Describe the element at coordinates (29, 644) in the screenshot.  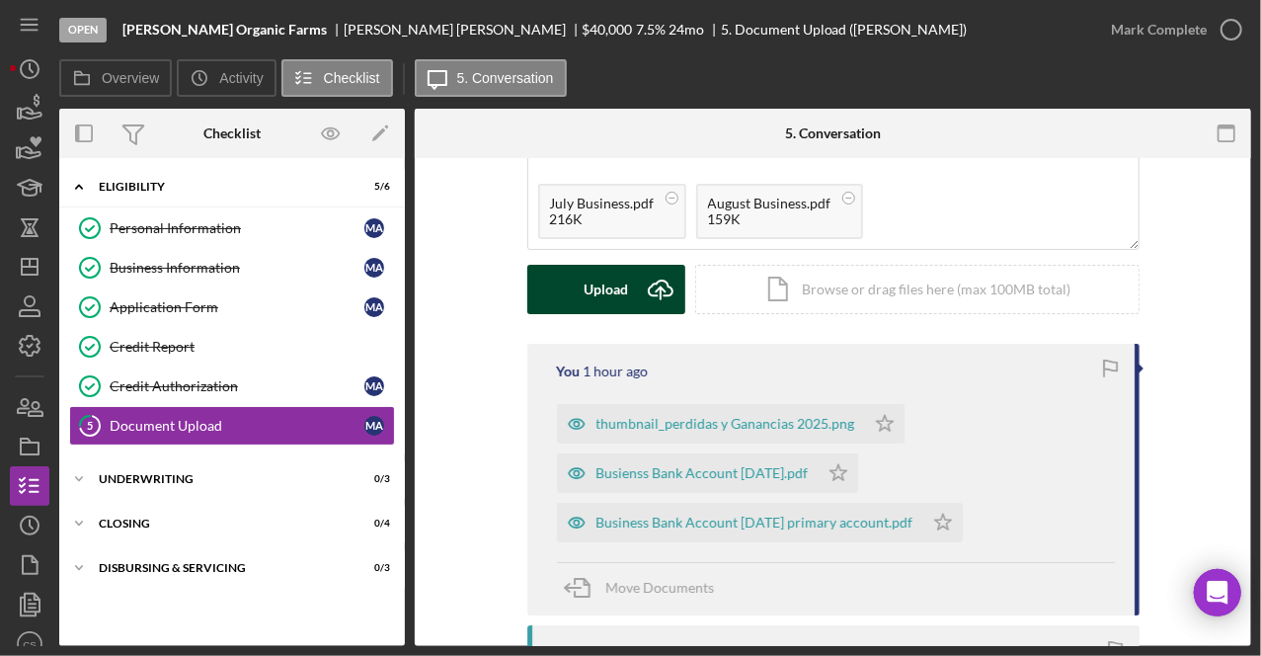
I see `text: CS` at that location.